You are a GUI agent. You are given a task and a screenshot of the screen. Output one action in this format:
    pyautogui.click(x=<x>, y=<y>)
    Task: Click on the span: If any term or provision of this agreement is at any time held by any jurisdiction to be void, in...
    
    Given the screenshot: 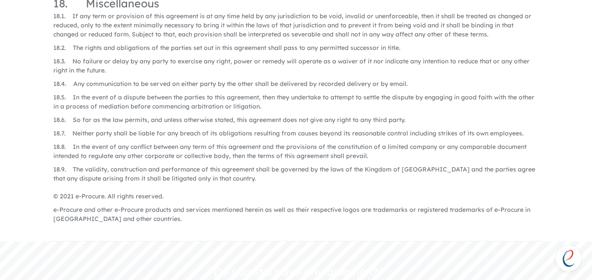 What is the action you would take?
    pyautogui.click(x=292, y=25)
    